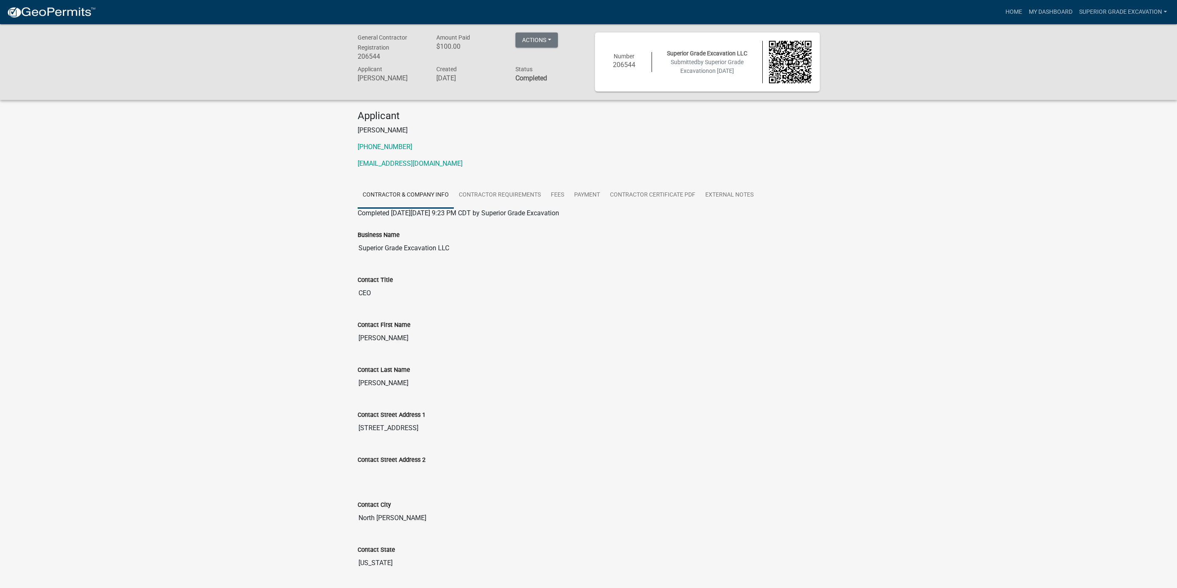  What do you see at coordinates (382, 42) in the screenshot?
I see `span: General Contractor Registration` at bounding box center [382, 42].